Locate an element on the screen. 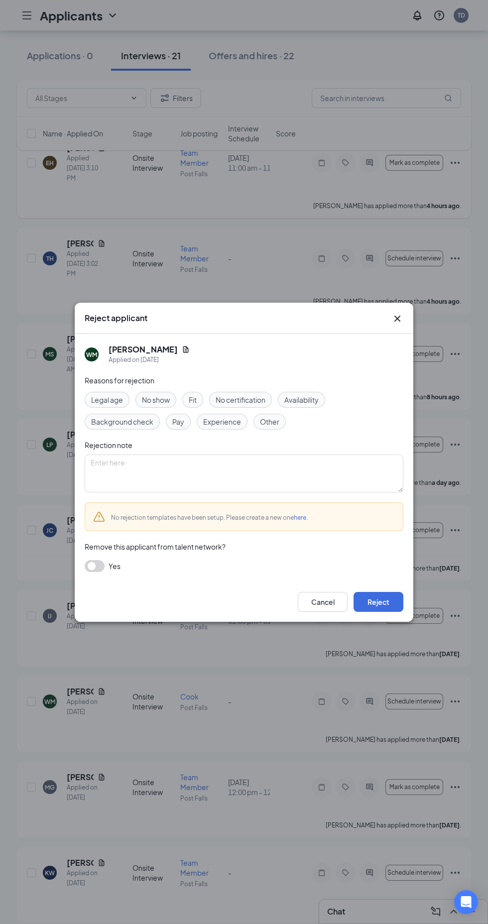  span: Remove this applicant from talent network? is located at coordinates (155, 547).